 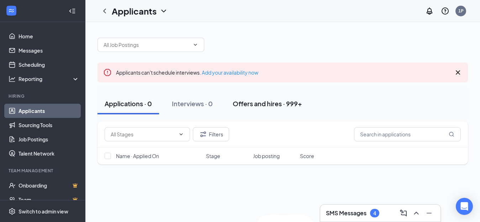 What do you see at coordinates (105, 11) in the screenshot?
I see `svg: ChevronLeft` at bounding box center [105, 11].